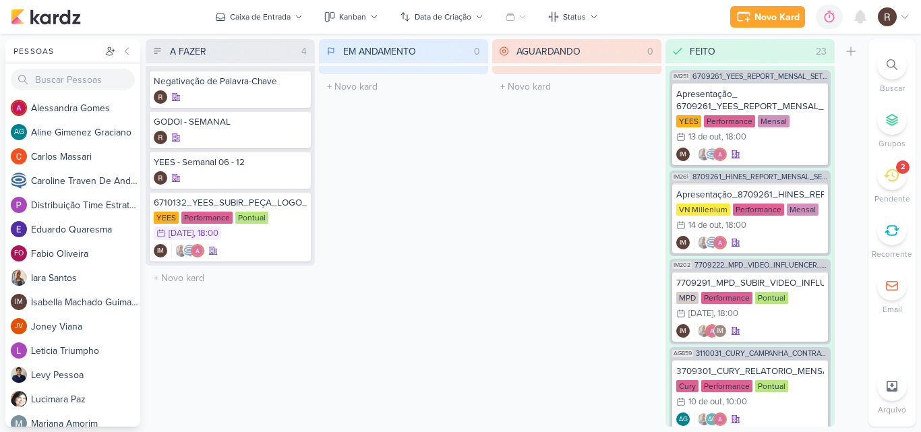  Describe the element at coordinates (705, 137) in the screenshot. I see `div: 13 de out` at that location.